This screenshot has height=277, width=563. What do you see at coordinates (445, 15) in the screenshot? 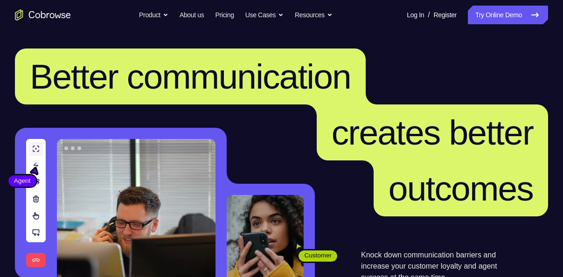
I see `a: Register` at bounding box center [445, 15].